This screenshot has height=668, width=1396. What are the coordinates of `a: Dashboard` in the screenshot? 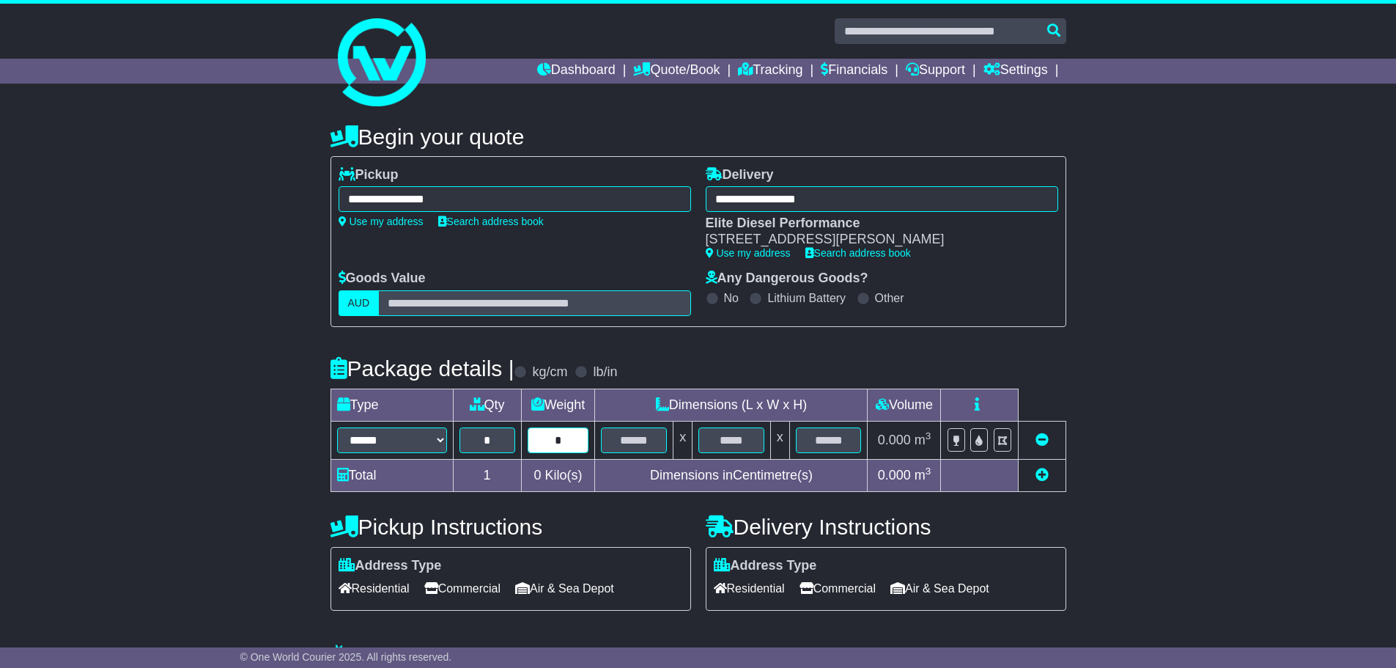 It's located at (576, 71).